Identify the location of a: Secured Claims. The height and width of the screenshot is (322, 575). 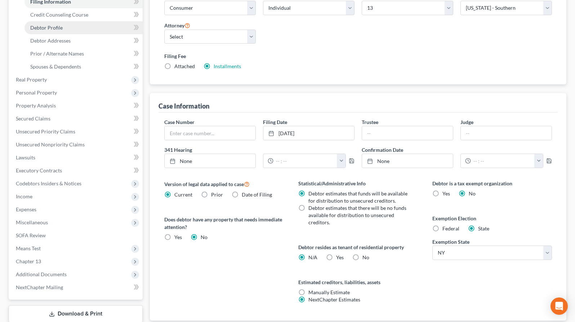
(76, 119).